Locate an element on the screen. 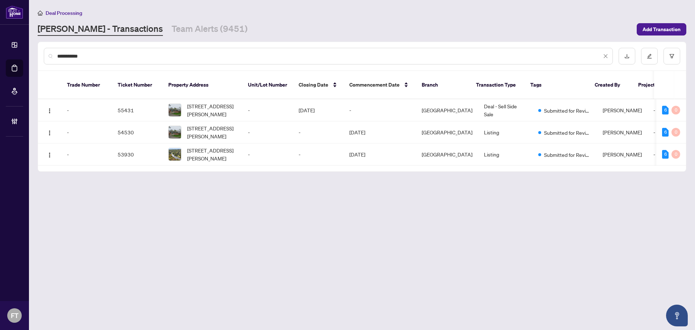  td: 55431 is located at coordinates (137, 110).